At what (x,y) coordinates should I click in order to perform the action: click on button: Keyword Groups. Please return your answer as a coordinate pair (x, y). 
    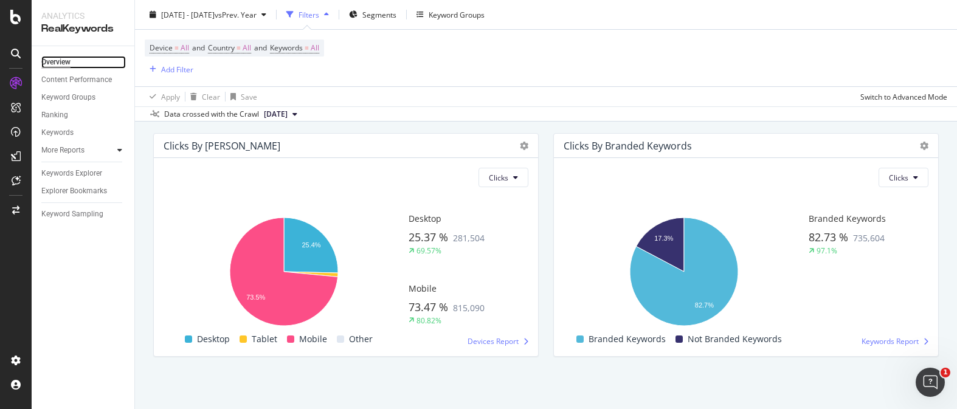
    Looking at the image, I should click on (450, 15).